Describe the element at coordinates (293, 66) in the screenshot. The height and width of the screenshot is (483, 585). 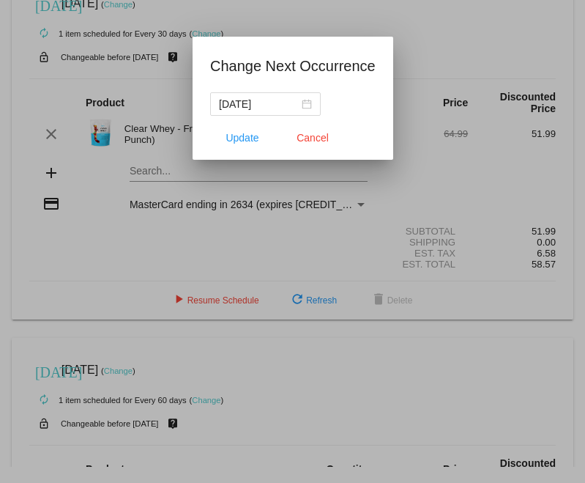
I see `h1: Change Next Occurrence` at that location.